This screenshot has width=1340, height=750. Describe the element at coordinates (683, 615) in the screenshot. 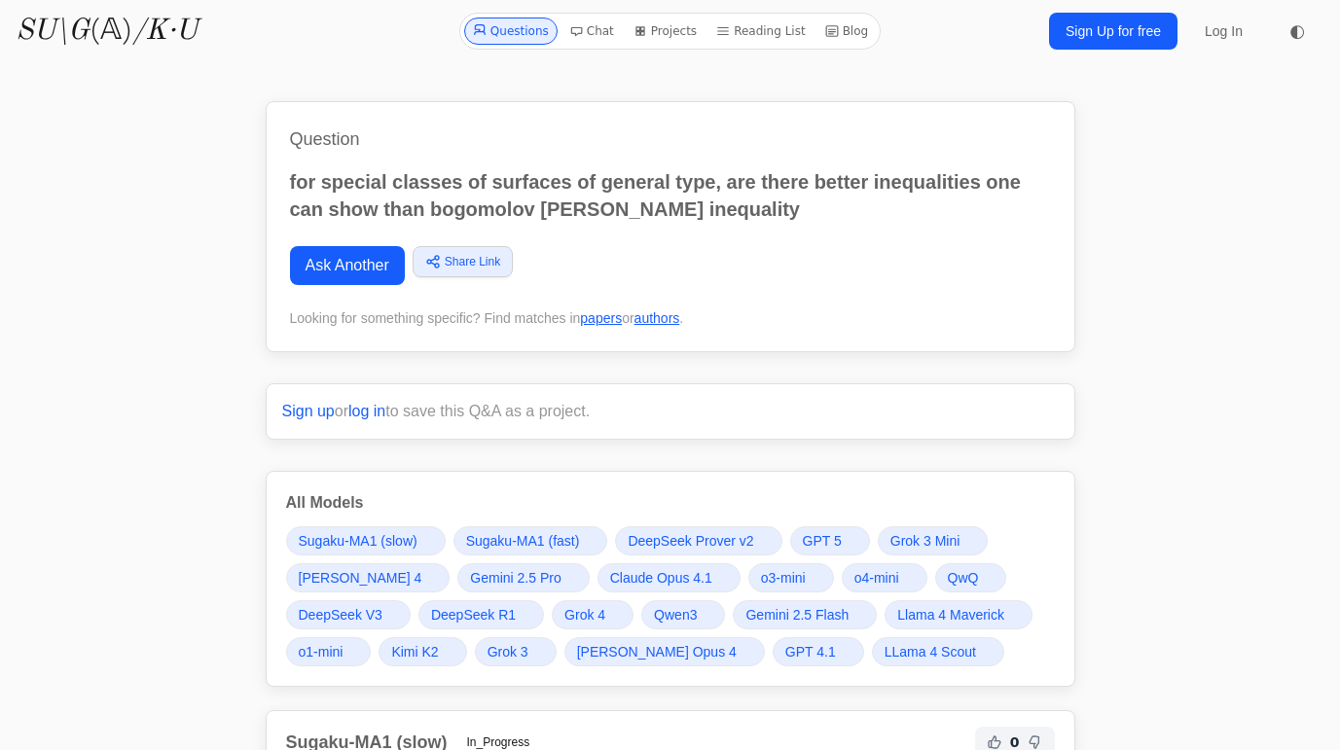

I see `a: Qwen3` at that location.